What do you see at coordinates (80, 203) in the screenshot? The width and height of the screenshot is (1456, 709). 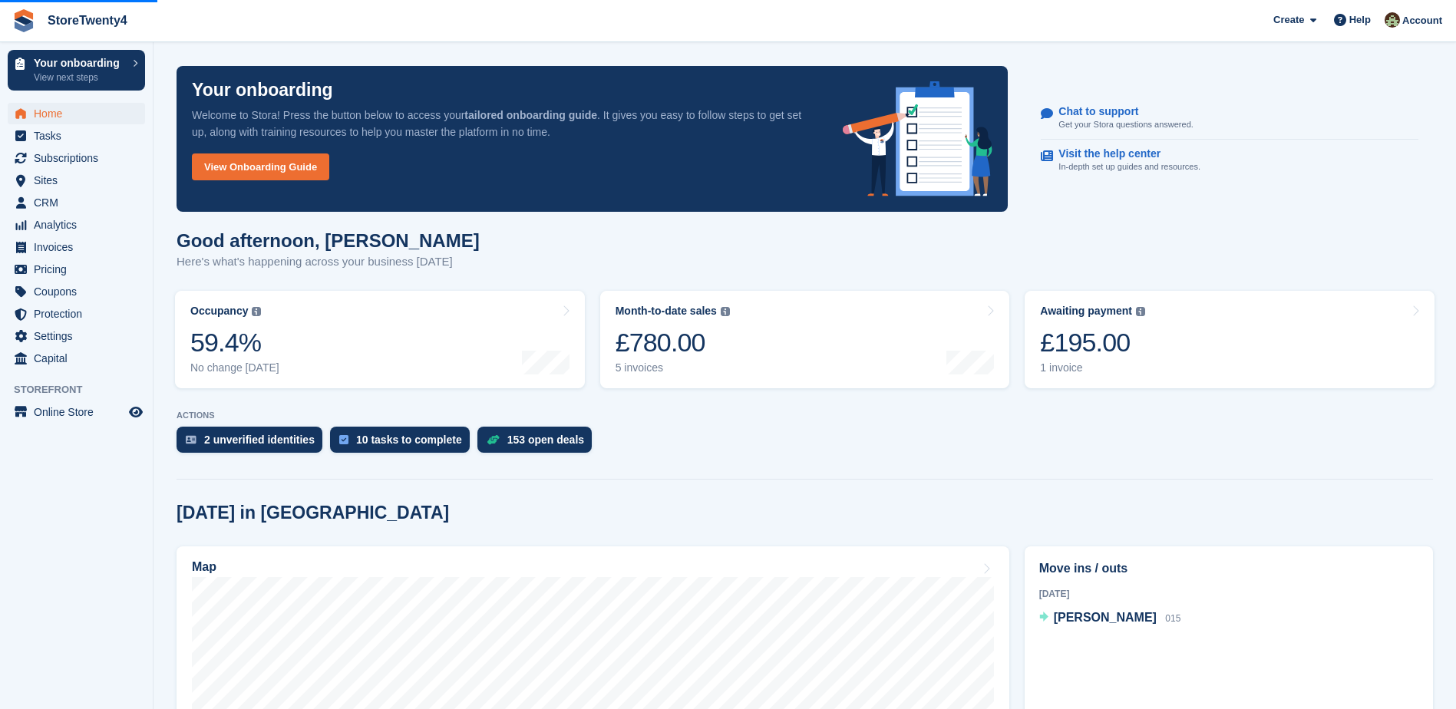 I see `span: CRM` at bounding box center [80, 203].